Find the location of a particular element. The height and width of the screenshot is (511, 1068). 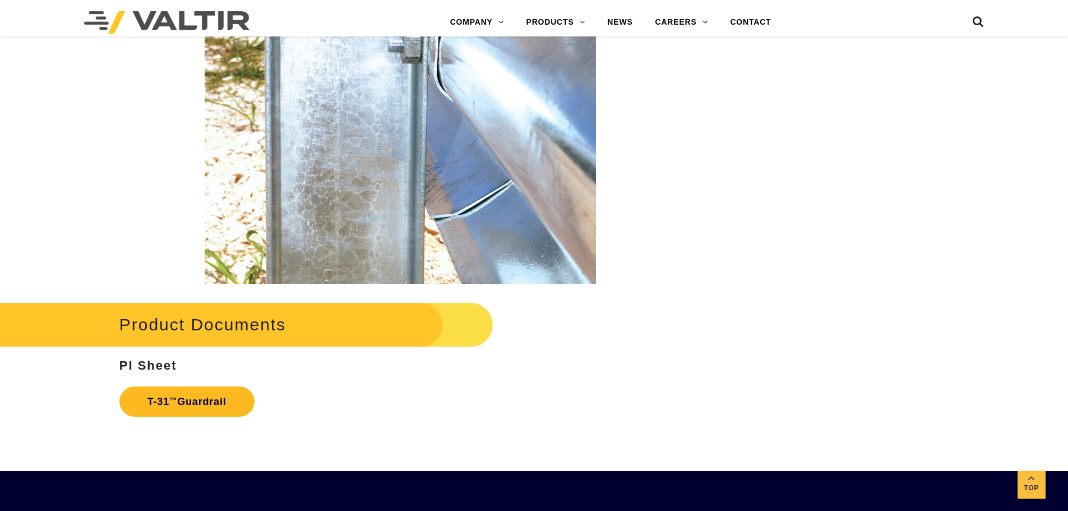

a: PRODUCTS is located at coordinates (555, 22).